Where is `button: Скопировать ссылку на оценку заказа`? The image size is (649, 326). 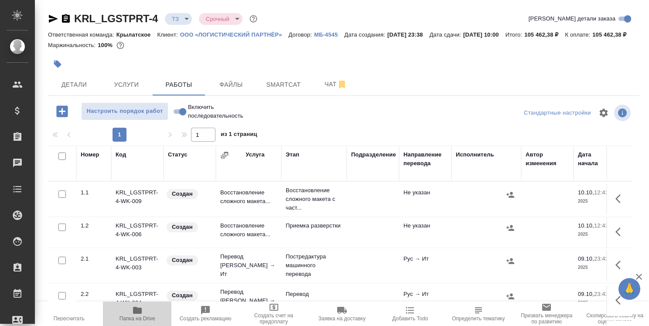
button: Скопировать ссылку на оценку заказа is located at coordinates (615, 314).